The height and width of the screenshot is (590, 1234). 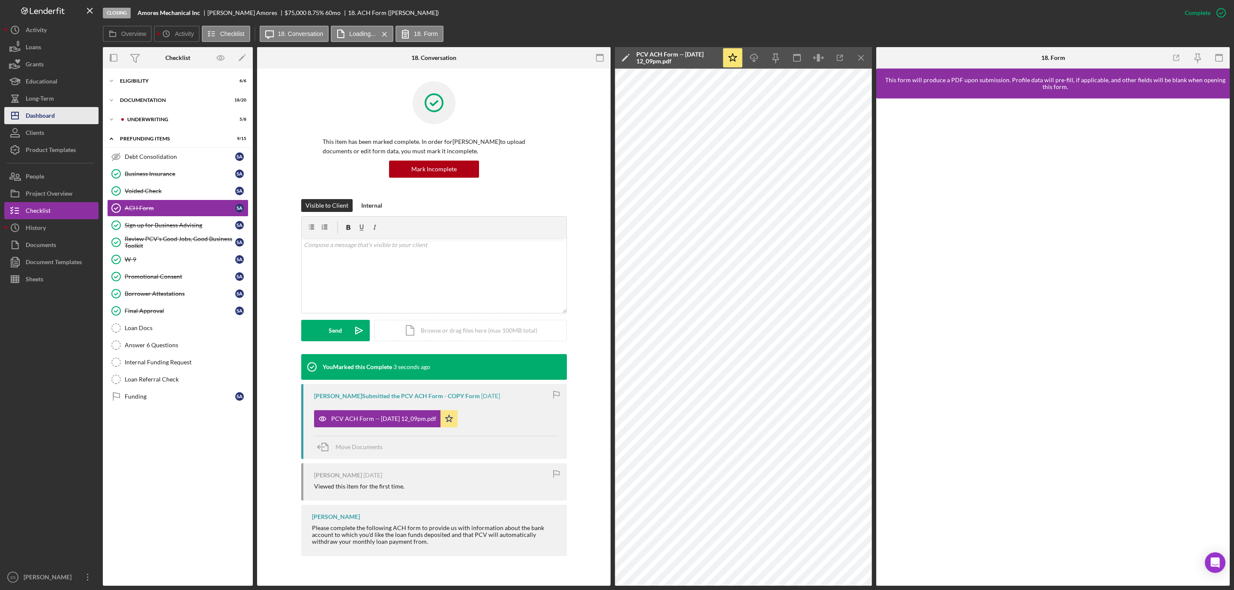 I want to click on label: Overview, so click(x=134, y=34).